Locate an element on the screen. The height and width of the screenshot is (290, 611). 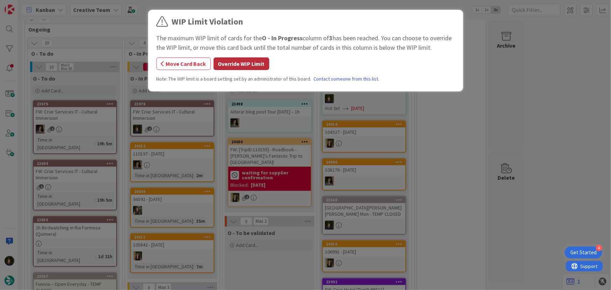
b: O - In Progress is located at coordinates (283, 38).